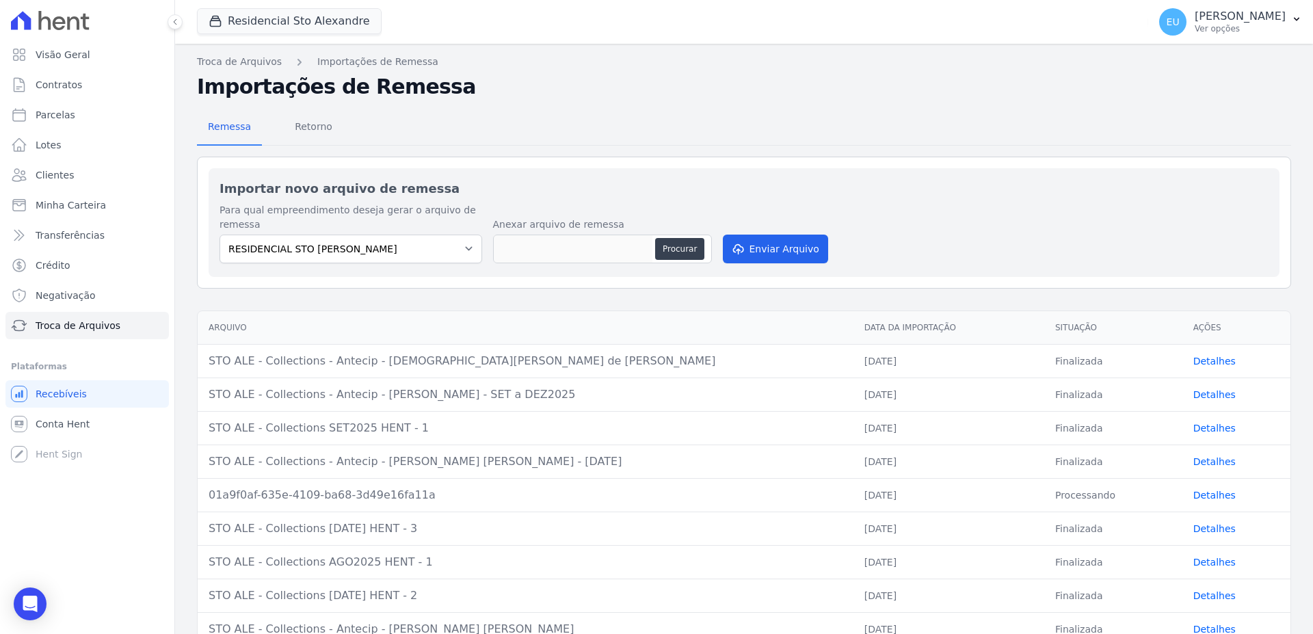 The height and width of the screenshot is (634, 1313). I want to click on span: Crédito, so click(53, 265).